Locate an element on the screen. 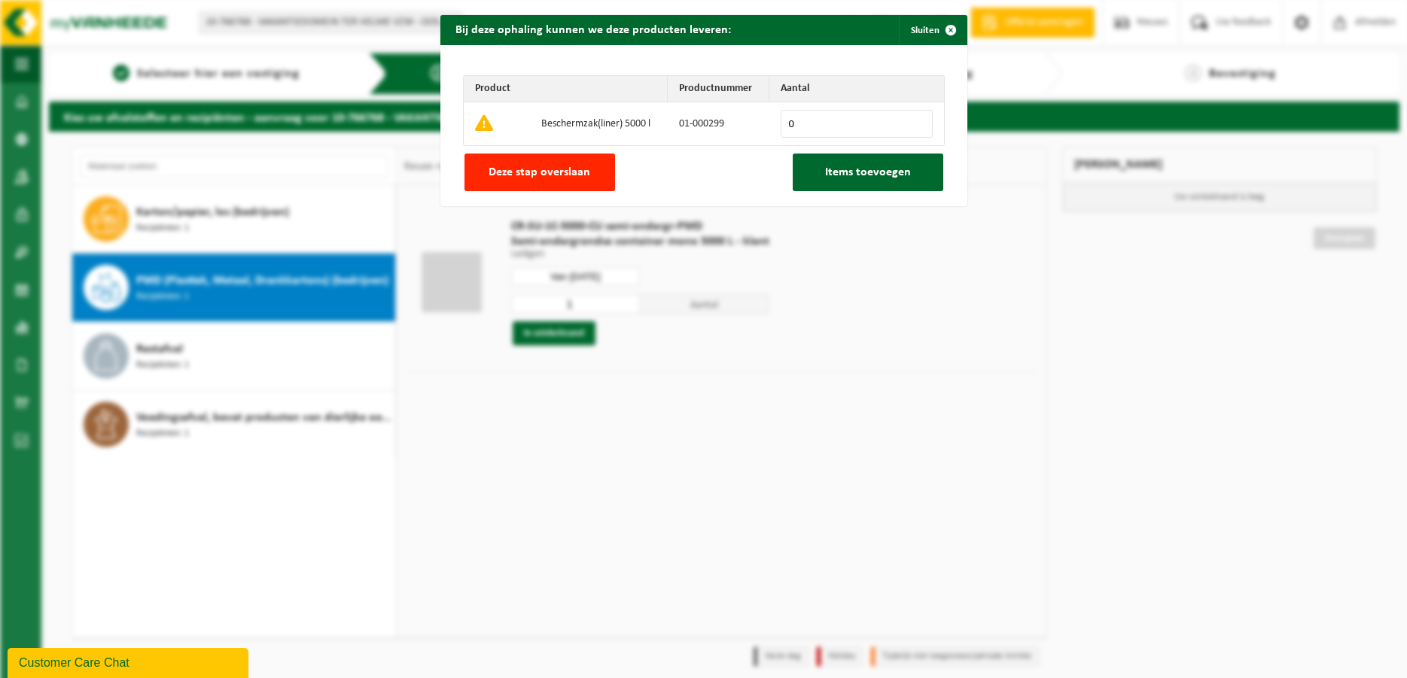  span: Items toevoegen is located at coordinates (868, 172).